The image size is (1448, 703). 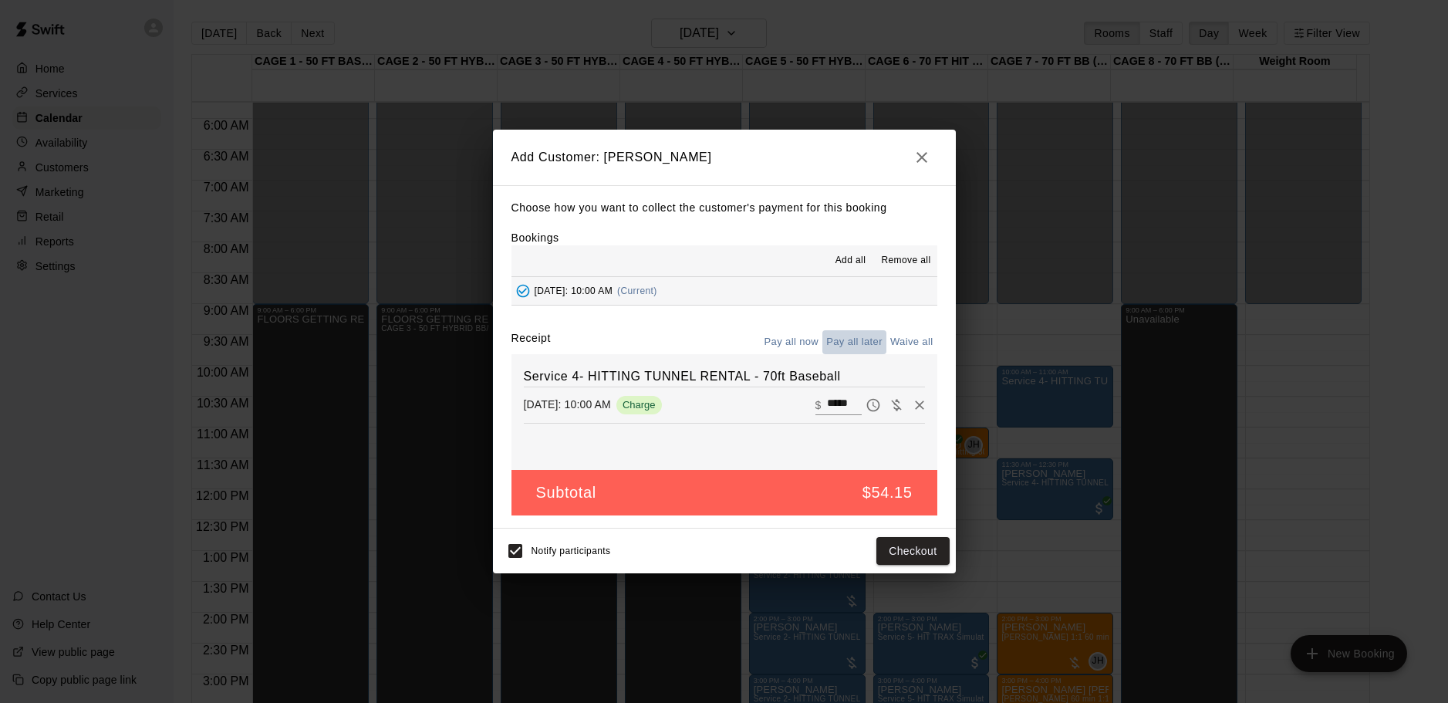 What do you see at coordinates (725, 208) in the screenshot?
I see `p: Choose how you want to collect the customer's payment for this booking` at bounding box center [725, 208].